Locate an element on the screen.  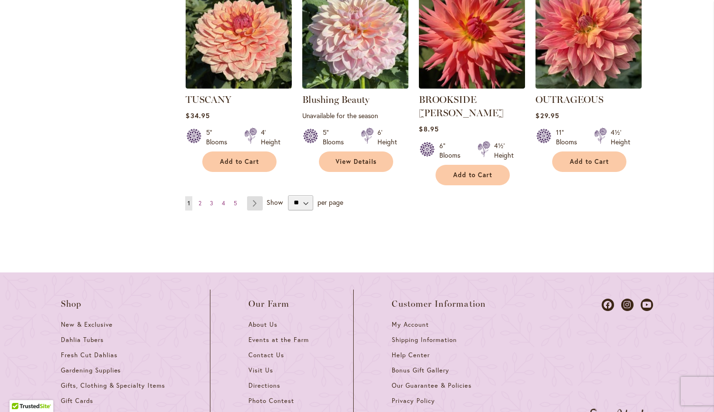
span: 1 is located at coordinates (189, 203).